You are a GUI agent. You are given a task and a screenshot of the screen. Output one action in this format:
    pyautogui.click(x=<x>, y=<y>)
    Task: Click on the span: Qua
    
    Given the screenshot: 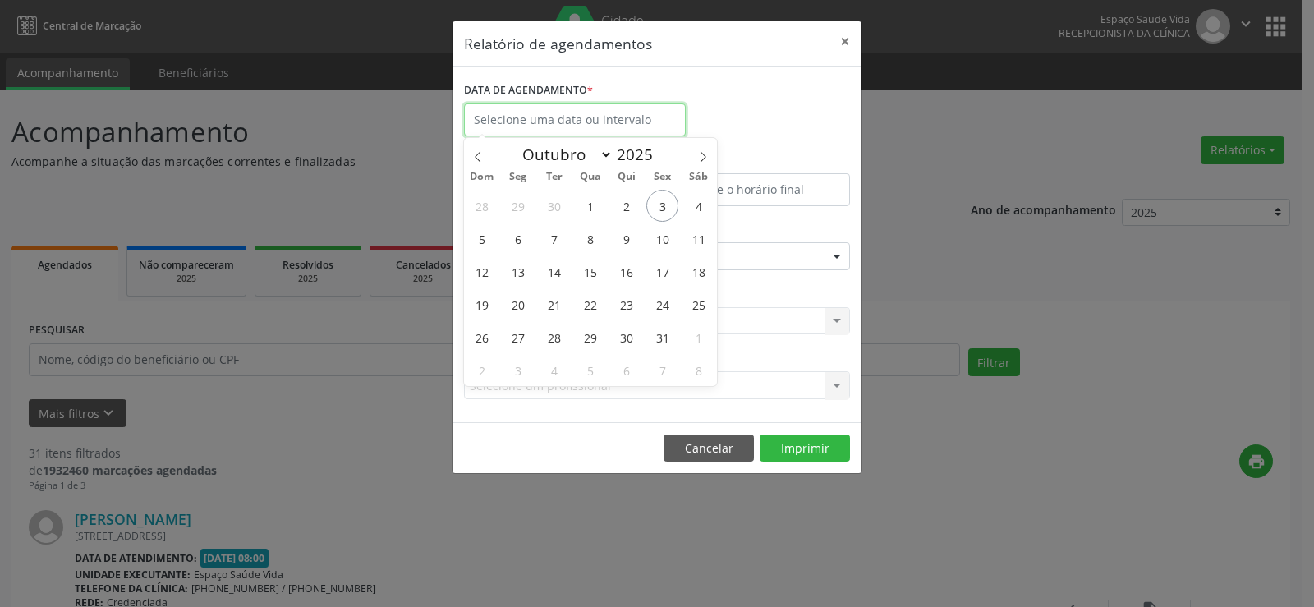 What is the action you would take?
    pyautogui.click(x=590, y=177)
    